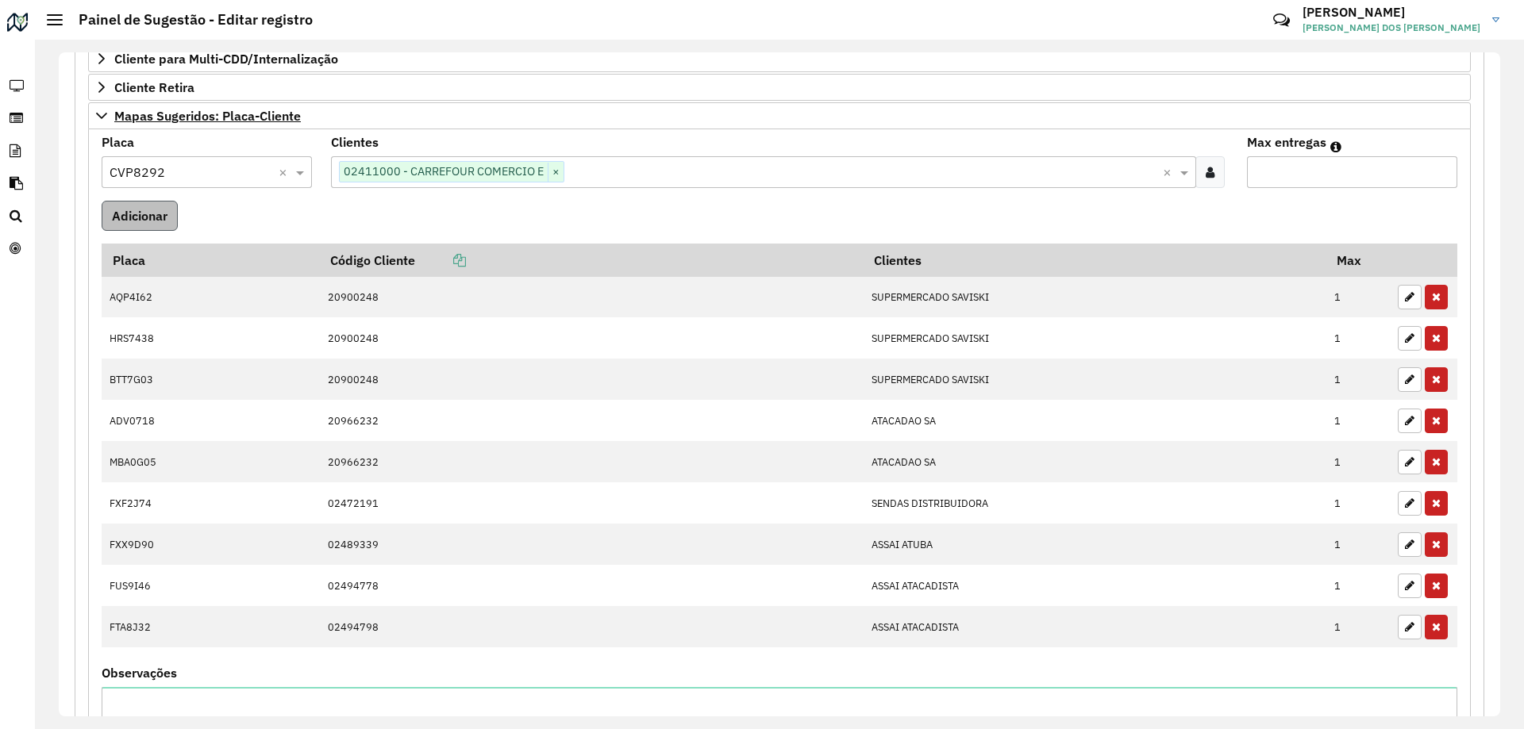 The height and width of the screenshot is (729, 1524). I want to click on td: 02494798, so click(591, 627).